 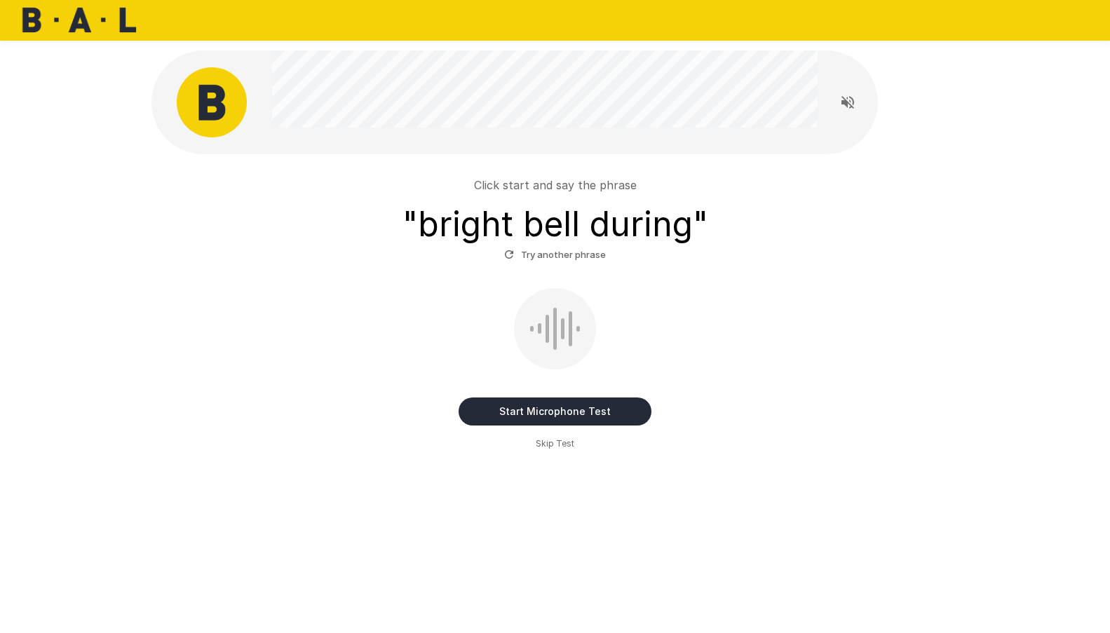 I want to click on p: Click start and say the phrase, so click(x=555, y=185).